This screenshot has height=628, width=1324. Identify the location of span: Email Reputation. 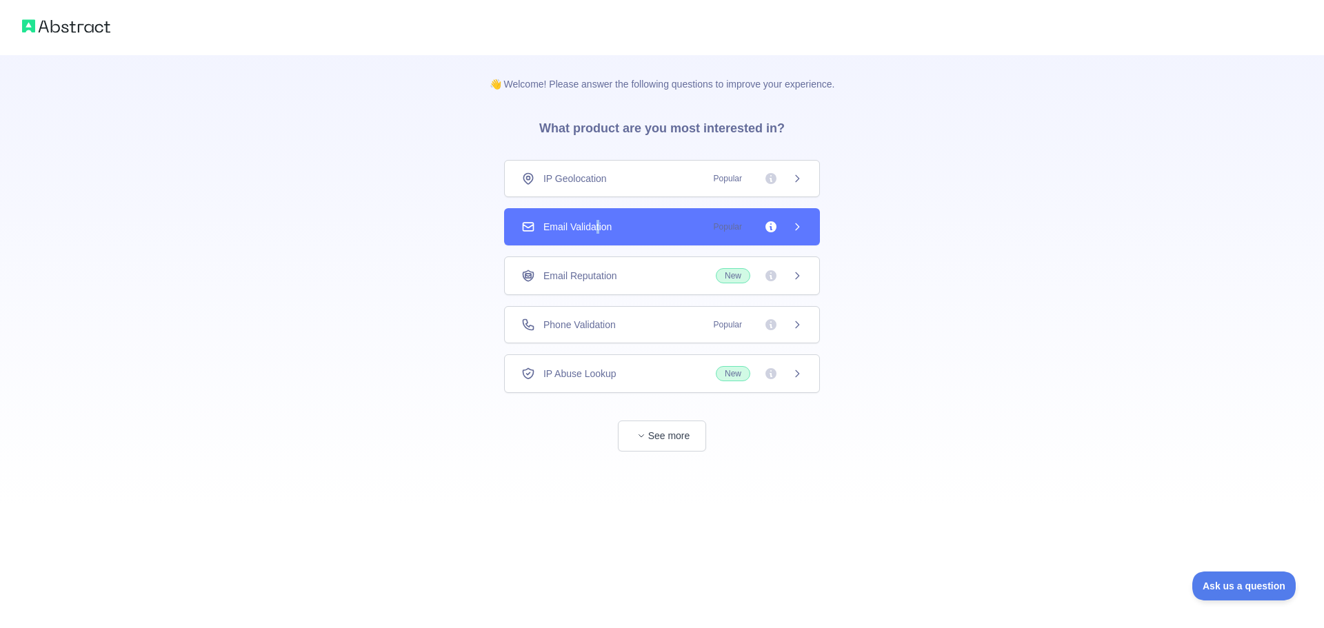
(580, 276).